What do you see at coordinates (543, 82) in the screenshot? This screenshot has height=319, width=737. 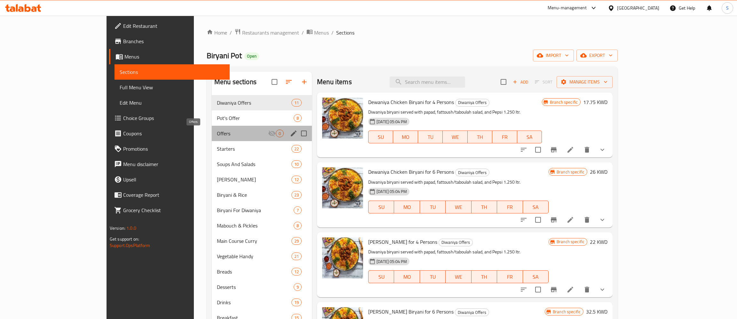 I see `span: Select section first` at bounding box center [543, 82].